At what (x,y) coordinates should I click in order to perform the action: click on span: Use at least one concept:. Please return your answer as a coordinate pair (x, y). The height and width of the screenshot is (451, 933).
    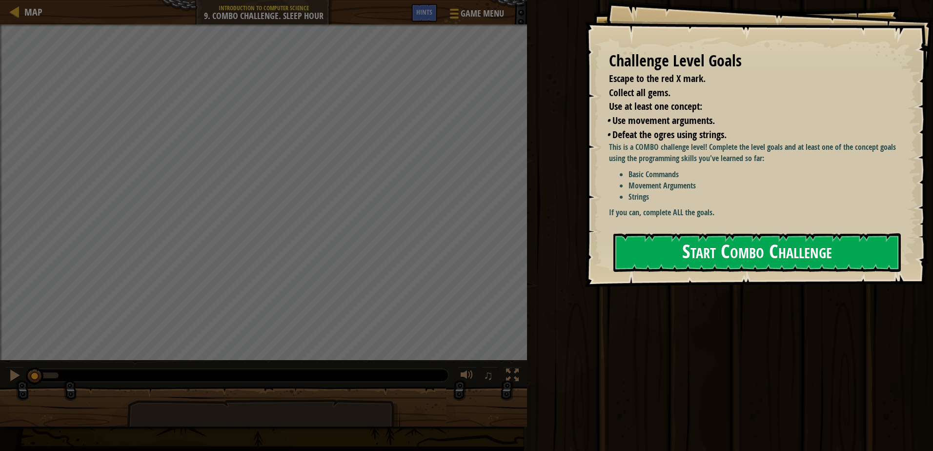
    Looking at the image, I should click on (655, 106).